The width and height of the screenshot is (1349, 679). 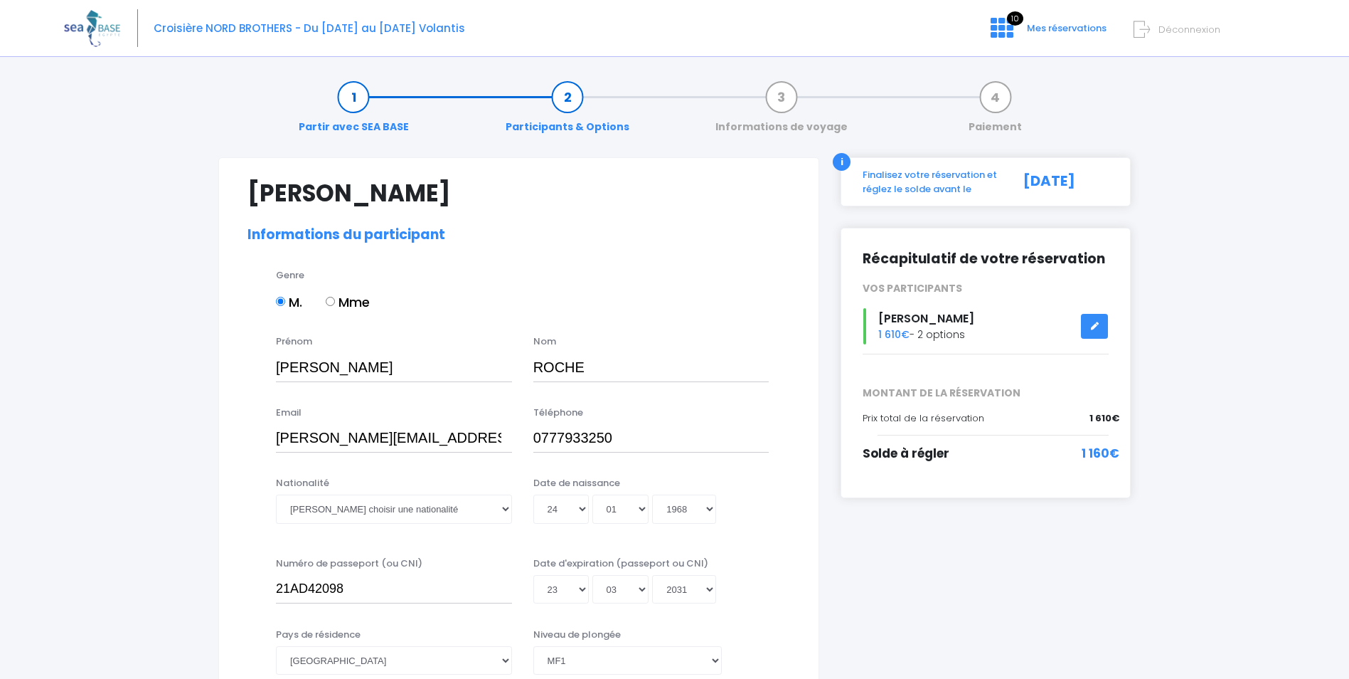 What do you see at coordinates (906, 453) in the screenshot?
I see `span: Solde à régler` at bounding box center [906, 453].